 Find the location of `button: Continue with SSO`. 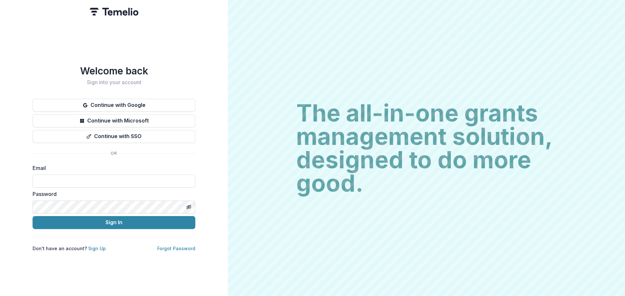

button: Continue with SSO is located at coordinates (114, 137).